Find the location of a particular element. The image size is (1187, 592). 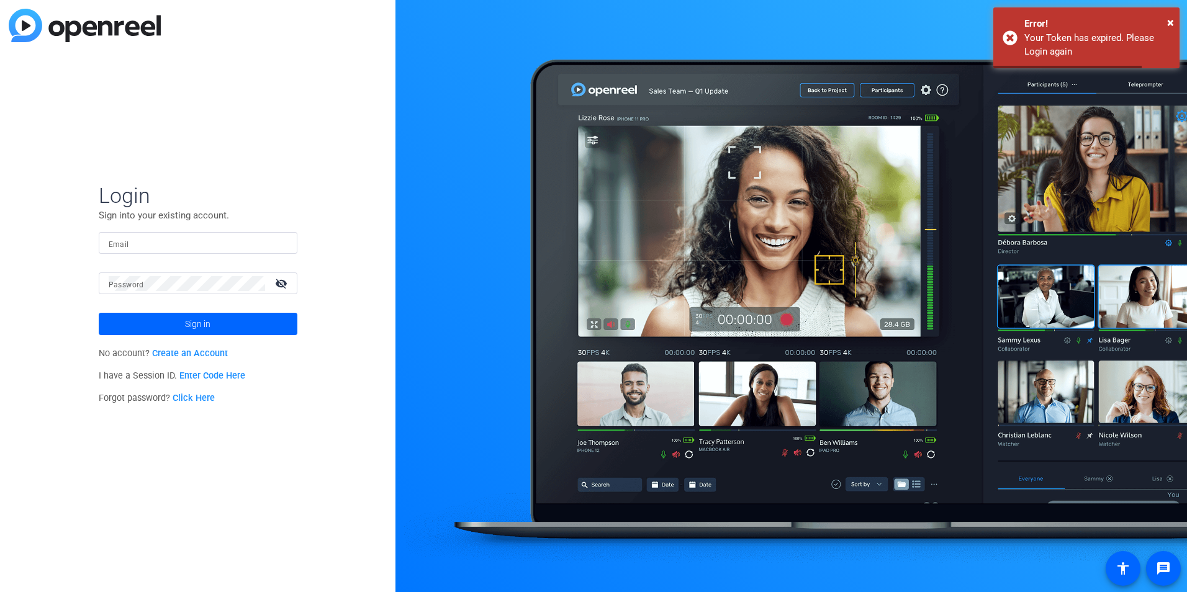

mat-icon: visibility_off is located at coordinates (283, 283).